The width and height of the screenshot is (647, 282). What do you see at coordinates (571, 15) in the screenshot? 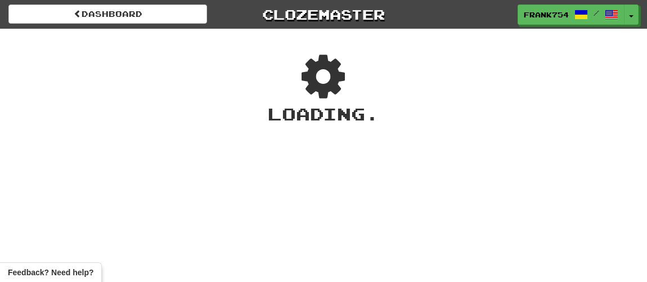
I see `a: frank754 /` at bounding box center [571, 15].